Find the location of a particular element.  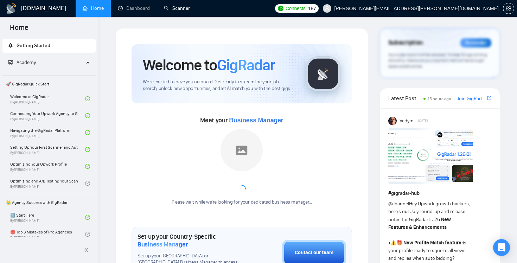

h1: # gigradar-hub is located at coordinates (440, 194).